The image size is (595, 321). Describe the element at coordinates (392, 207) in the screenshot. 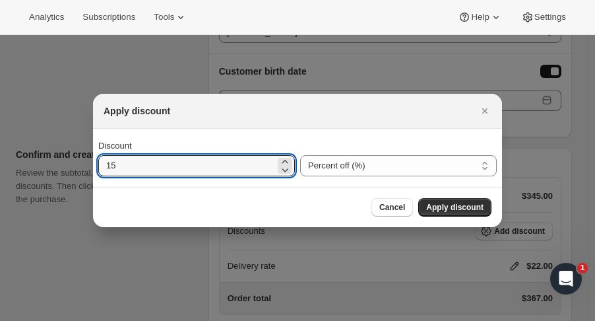

I see `span: Cancel` at that location.